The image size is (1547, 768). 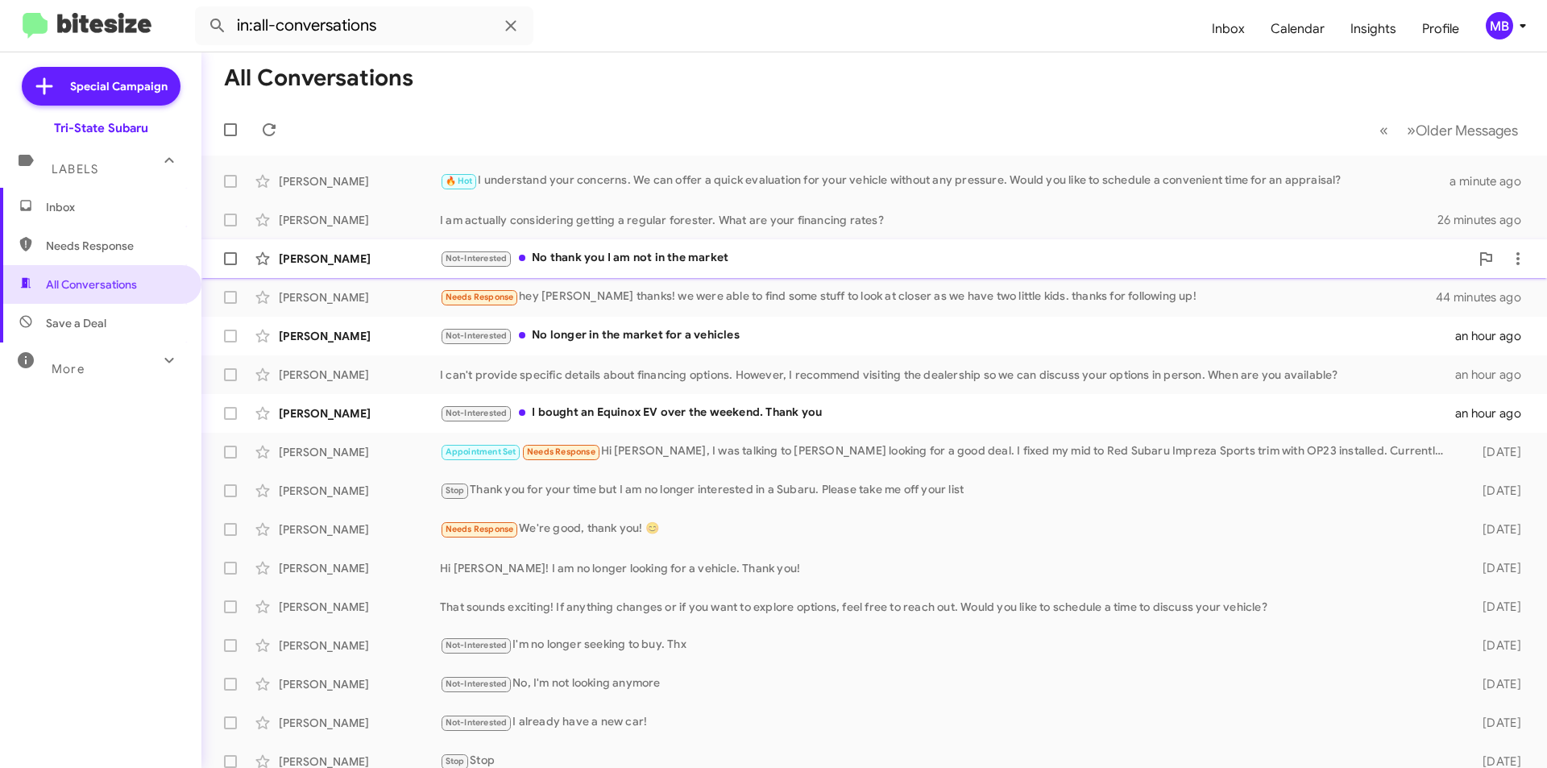 I want to click on span: Labels, so click(x=75, y=169).